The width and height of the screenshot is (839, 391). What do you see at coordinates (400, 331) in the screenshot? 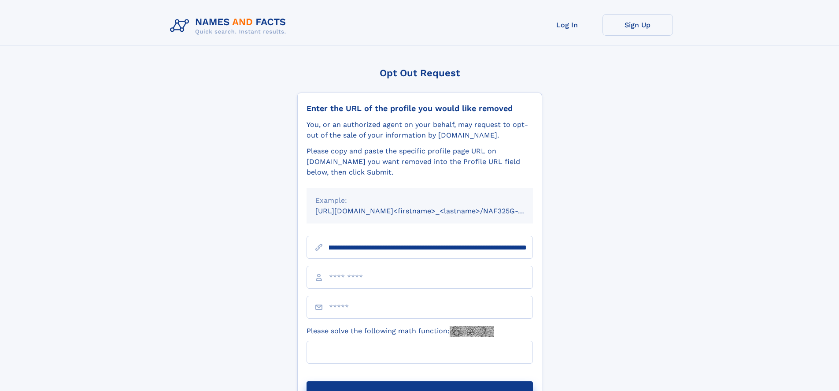
I see `label: Please solve the following math function:` at bounding box center [400, 331].